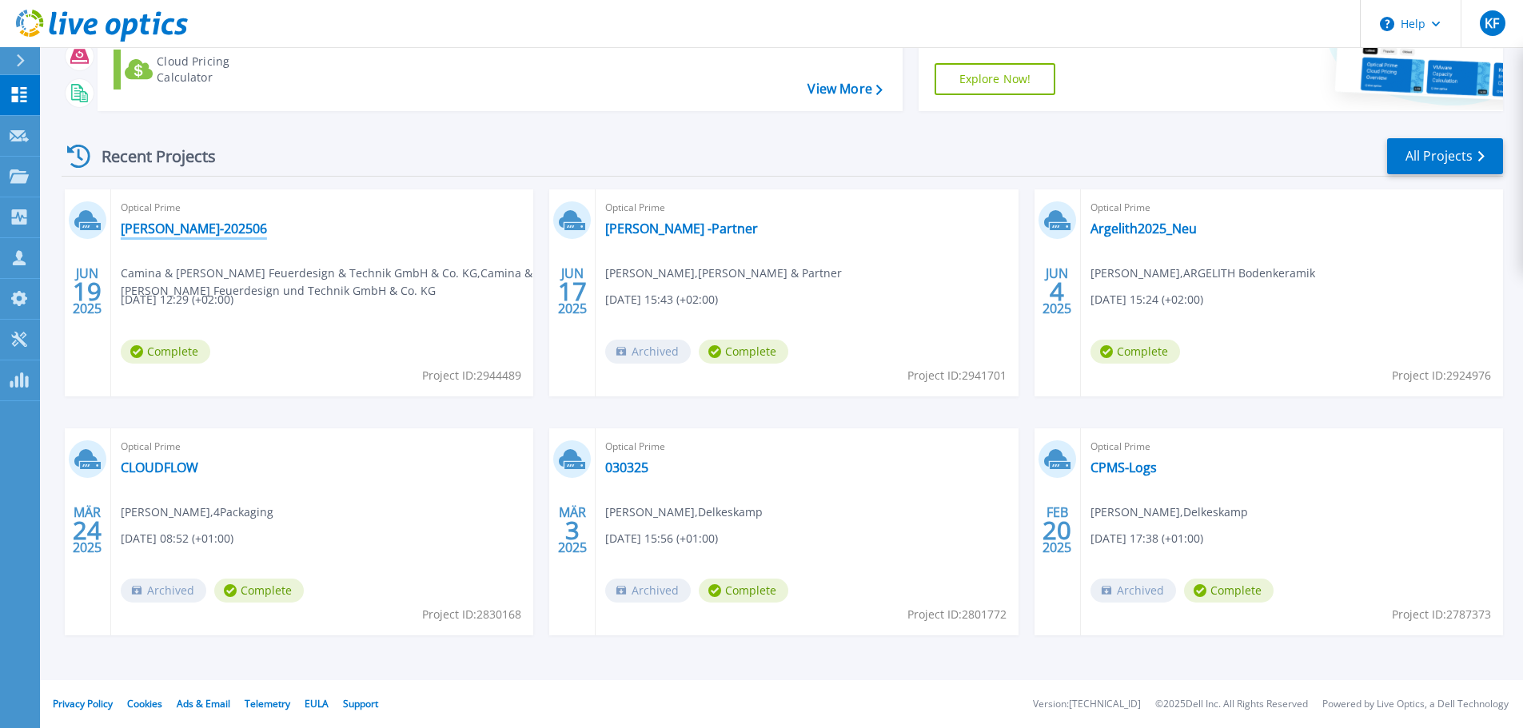  What do you see at coordinates (957, 376) in the screenshot?
I see `span: Project ID: 2941701` at bounding box center [957, 376].